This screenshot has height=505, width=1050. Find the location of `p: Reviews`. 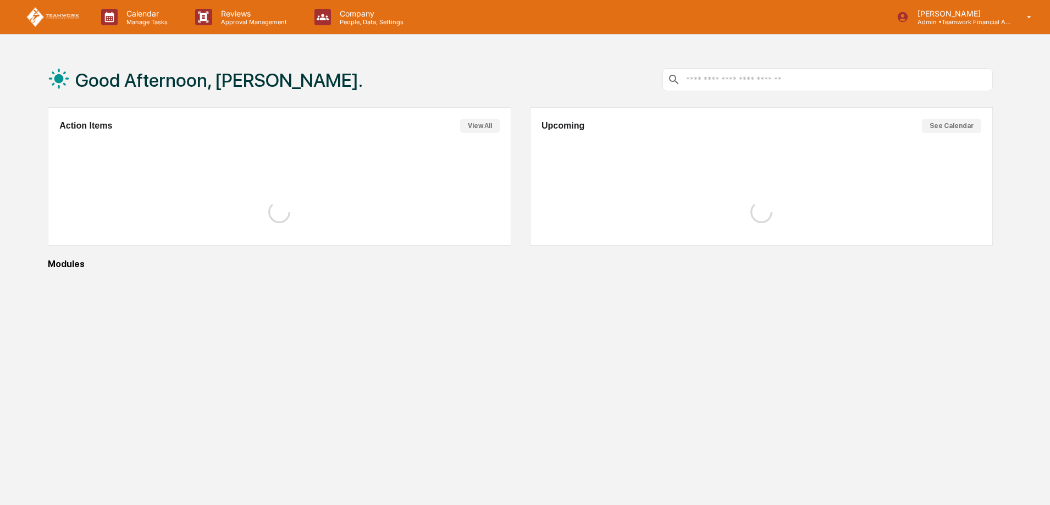

p: Reviews is located at coordinates (252, 13).